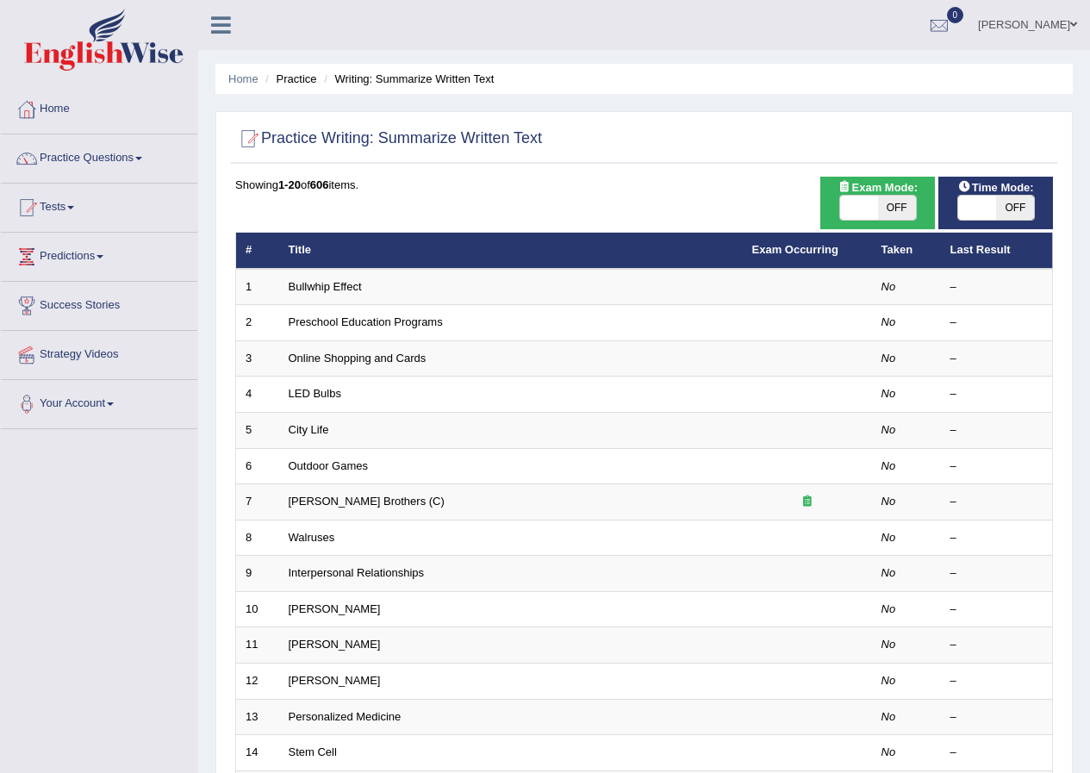 The height and width of the screenshot is (773, 1090). I want to click on a: Interpersonal Relationships, so click(357, 572).